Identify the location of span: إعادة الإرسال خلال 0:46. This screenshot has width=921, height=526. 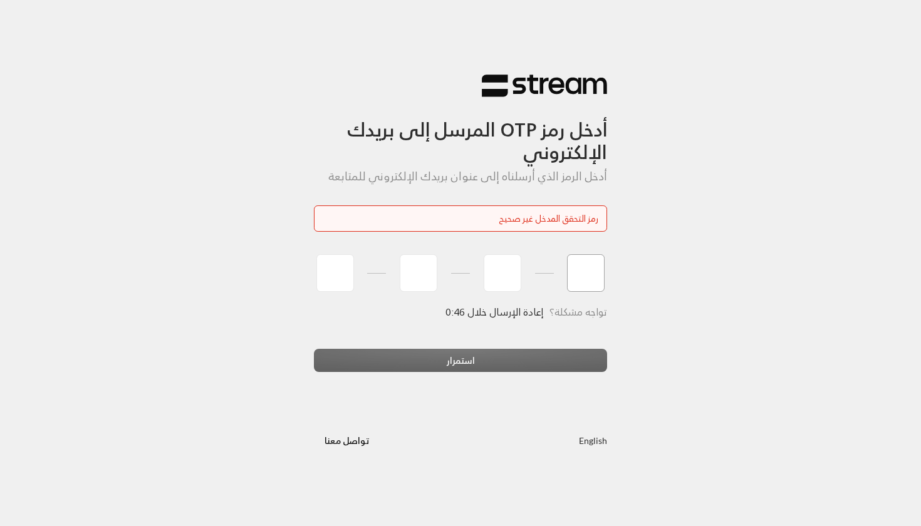
(494, 312).